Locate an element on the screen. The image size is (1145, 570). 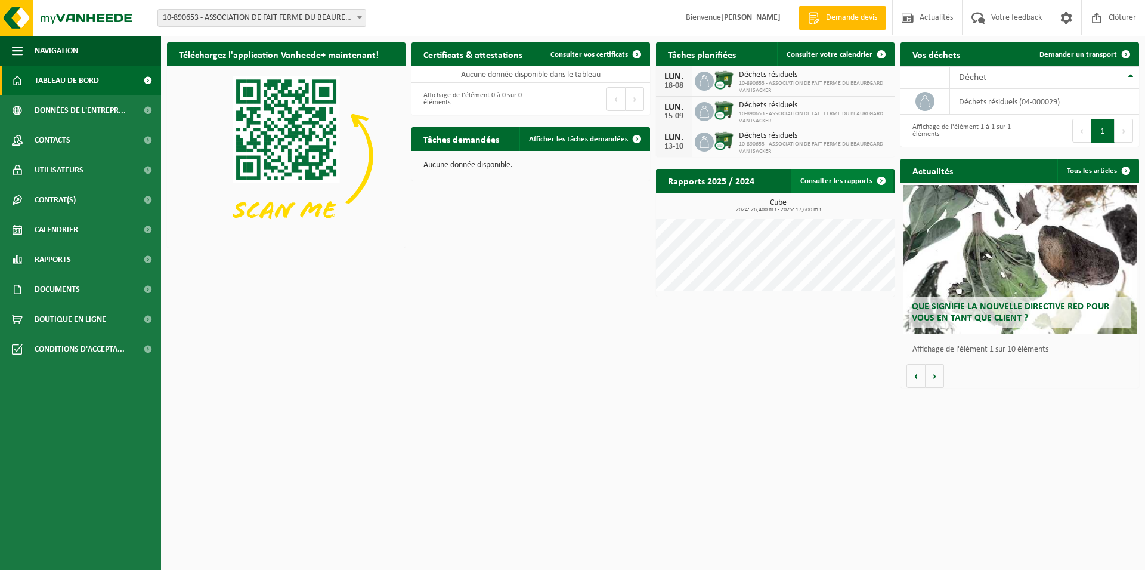
a: Afficher les tâches demandées is located at coordinates (584, 139).